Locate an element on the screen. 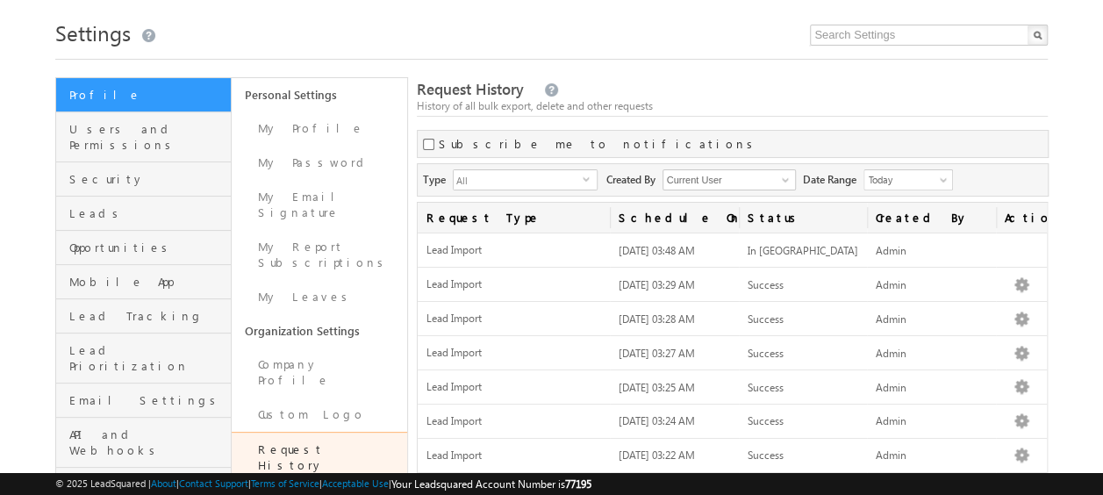  span: Lead Prioritization is located at coordinates (147, 358).